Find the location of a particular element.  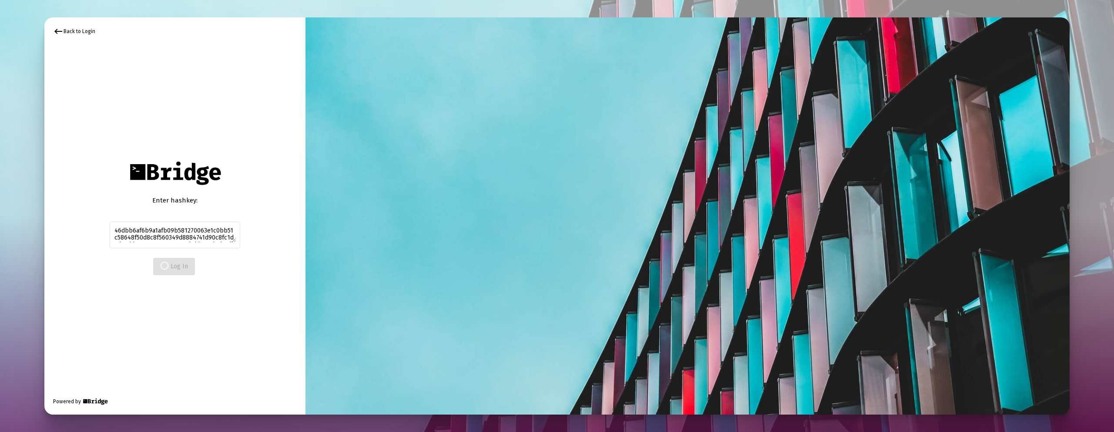

span: Log In is located at coordinates (174, 266).